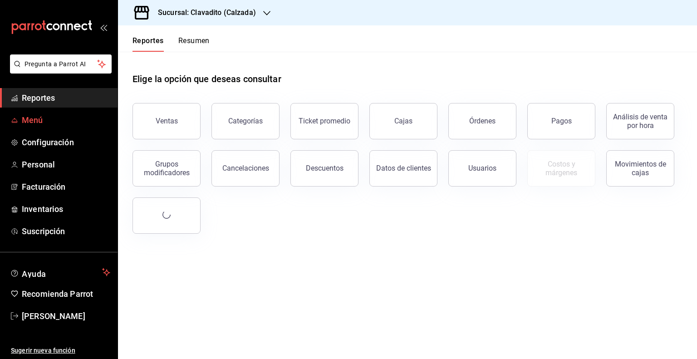 The height and width of the screenshot is (359, 697). Describe the element at coordinates (207, 79) in the screenshot. I see `h1: Elige la opción que deseas consultar` at that location.